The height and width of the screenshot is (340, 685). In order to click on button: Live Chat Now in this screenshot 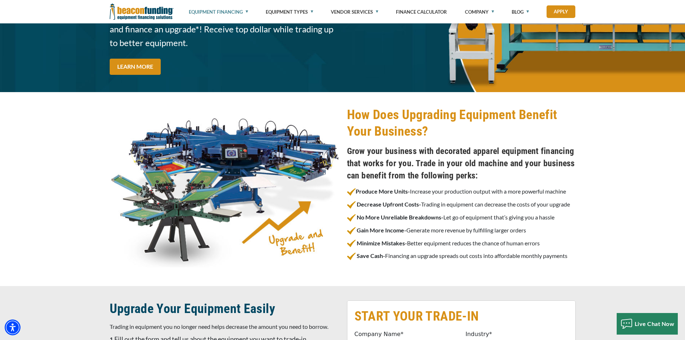, I will do `click(647, 323)`.